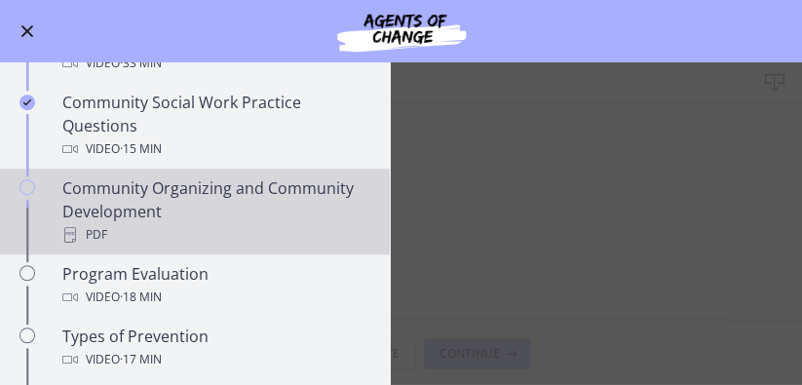 The height and width of the screenshot is (385, 802). What do you see at coordinates (140, 359) in the screenshot?
I see `span: · 17 min` at bounding box center [140, 359].